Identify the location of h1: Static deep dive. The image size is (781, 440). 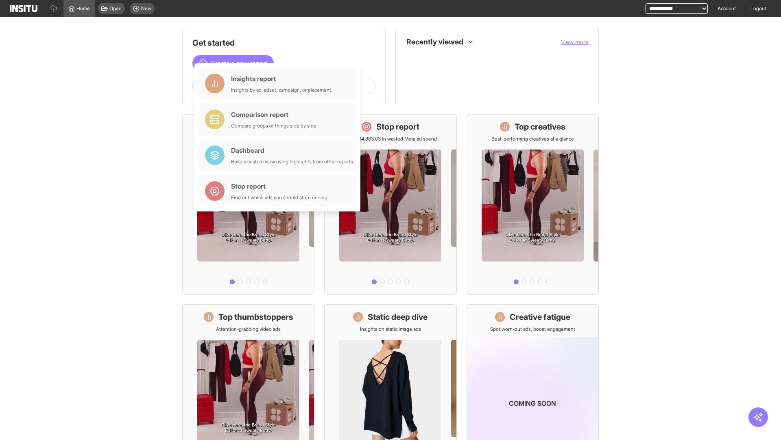
(398, 317).